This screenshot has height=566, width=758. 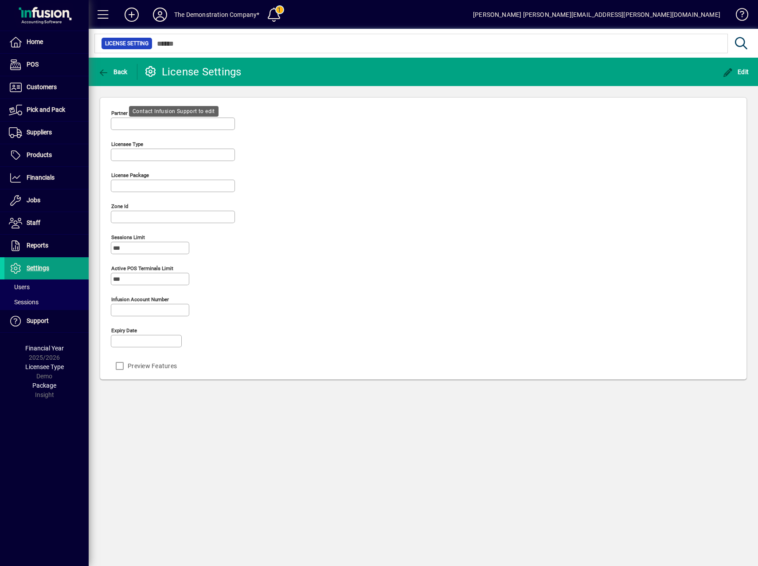 What do you see at coordinates (47, 287) in the screenshot?
I see `a: Users` at bounding box center [47, 287].